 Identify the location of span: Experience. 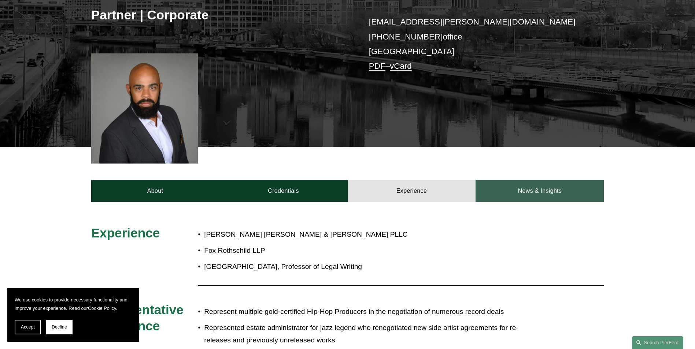
(126, 233).